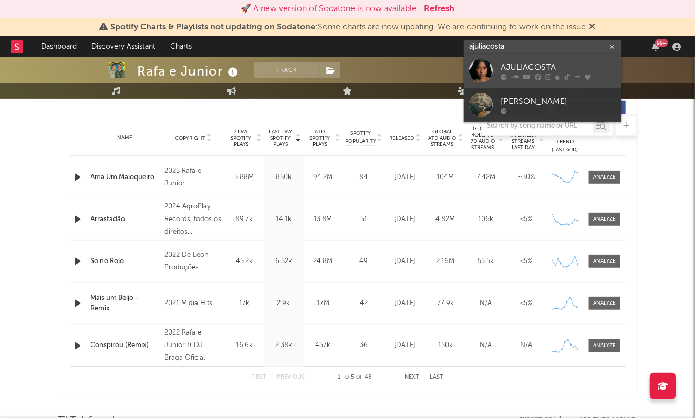  Describe the element at coordinates (259, 377) in the screenshot. I see `button: First` at that location.